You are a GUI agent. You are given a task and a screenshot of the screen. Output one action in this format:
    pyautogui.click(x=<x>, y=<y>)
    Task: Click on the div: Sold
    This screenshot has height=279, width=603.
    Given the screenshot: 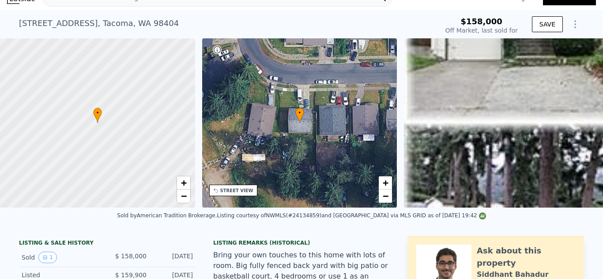 What is the action you would take?
    pyautogui.click(x=61, y=258)
    